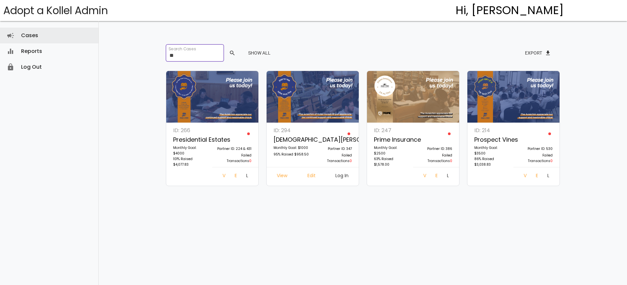 The height and width of the screenshot is (285, 627). What do you see at coordinates (291, 155) in the screenshot?
I see `p: 95% Raised $958.50` at bounding box center [291, 155].